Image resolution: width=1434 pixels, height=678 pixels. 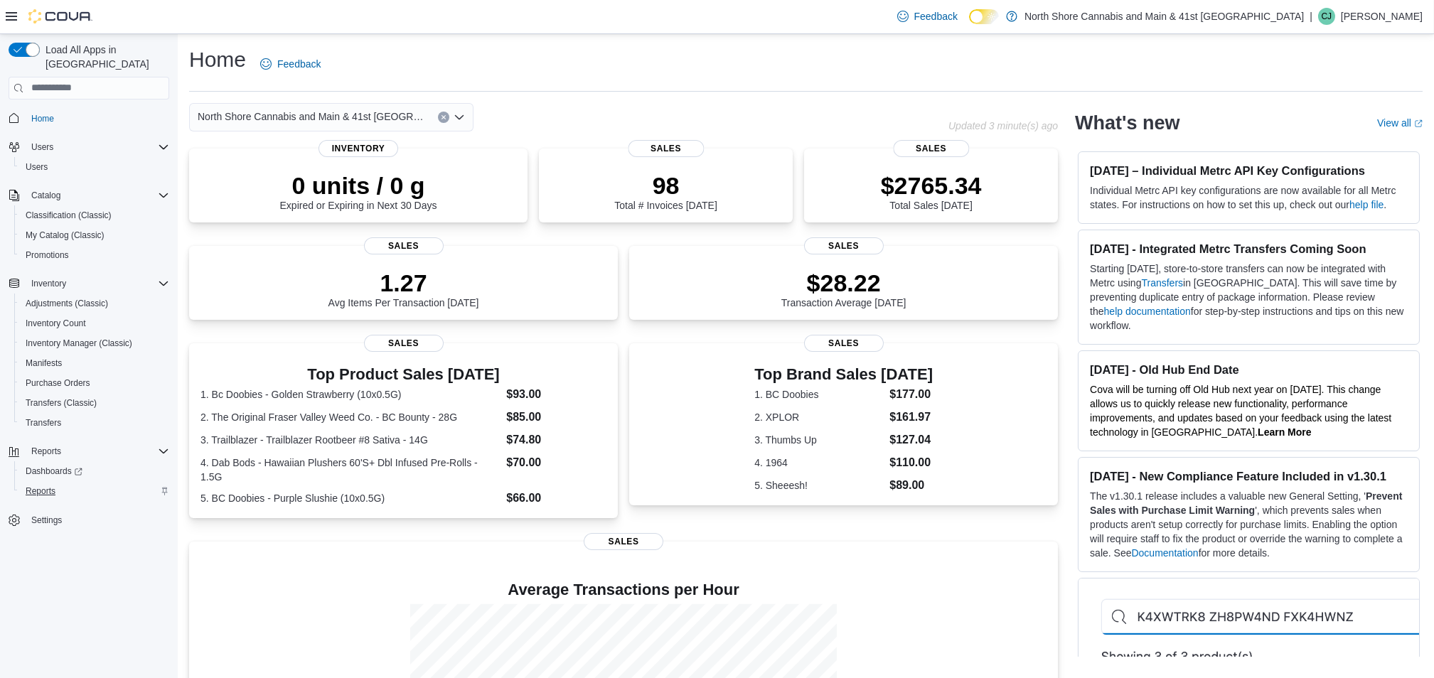 I want to click on a: Learn More, so click(x=1284, y=432).